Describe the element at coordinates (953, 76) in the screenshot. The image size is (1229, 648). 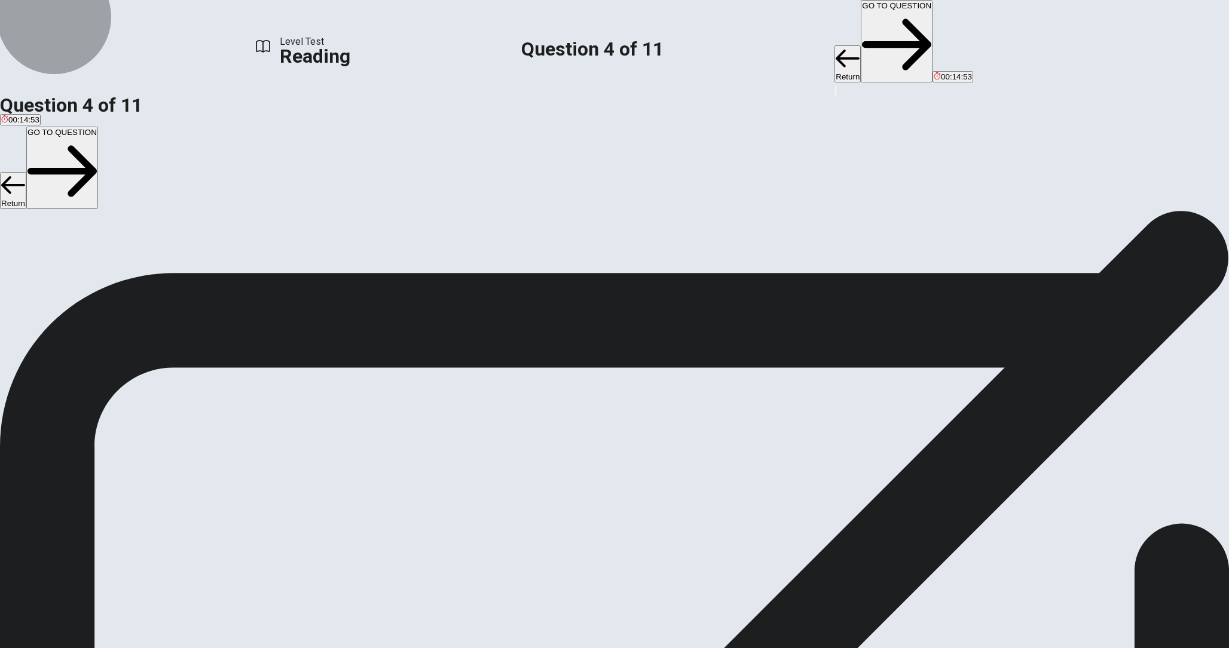
I see `button: 00:14:53` at that location.